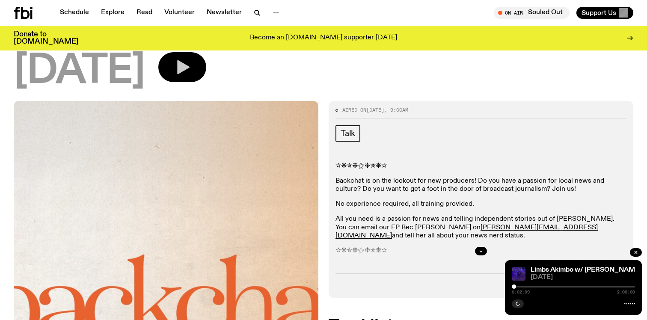 The height and width of the screenshot is (320, 647). I want to click on span: Talk, so click(348, 133).